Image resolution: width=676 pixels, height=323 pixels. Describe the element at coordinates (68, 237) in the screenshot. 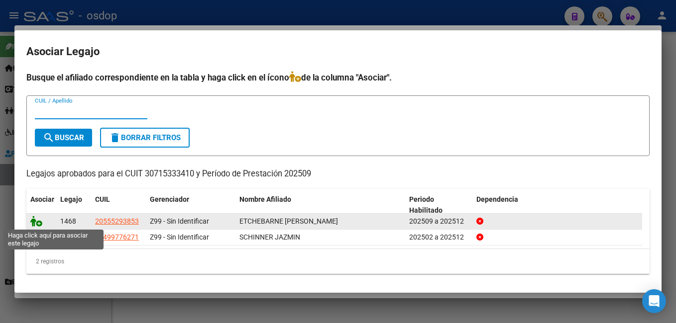

I see `span: 1127` at that location.